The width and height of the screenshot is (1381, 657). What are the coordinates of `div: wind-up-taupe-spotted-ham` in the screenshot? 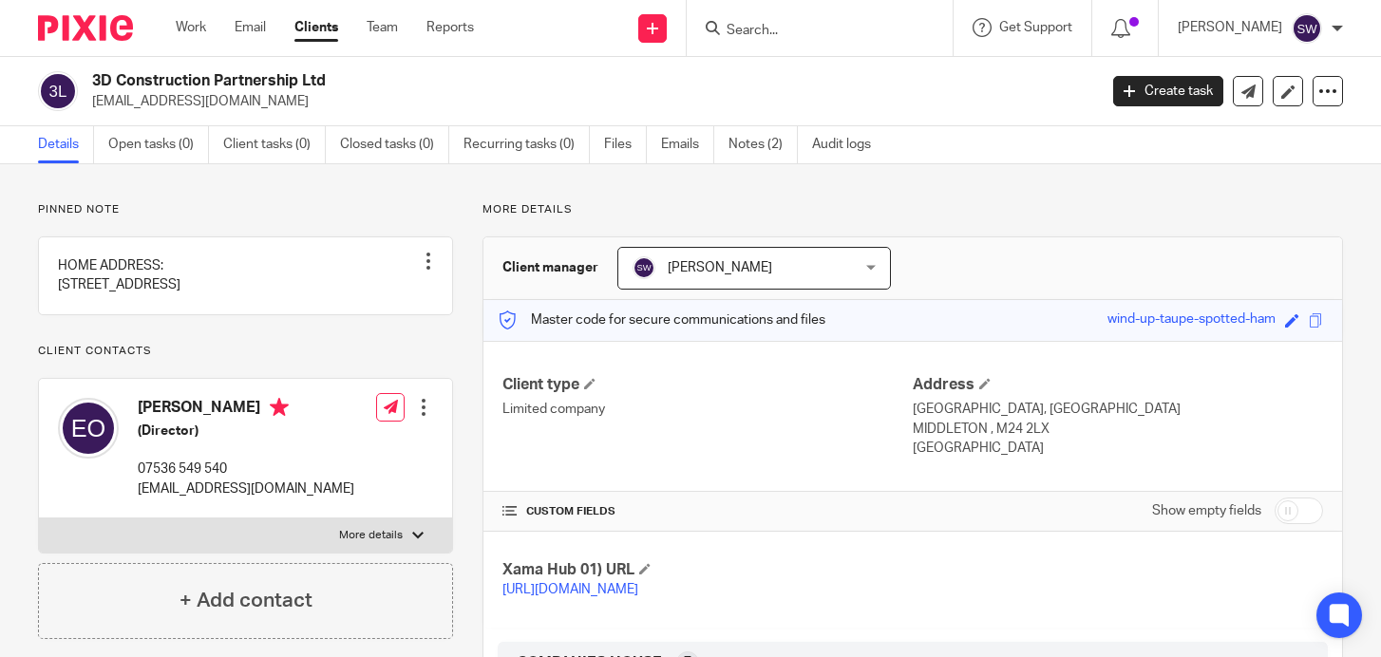 It's located at (1191, 320).